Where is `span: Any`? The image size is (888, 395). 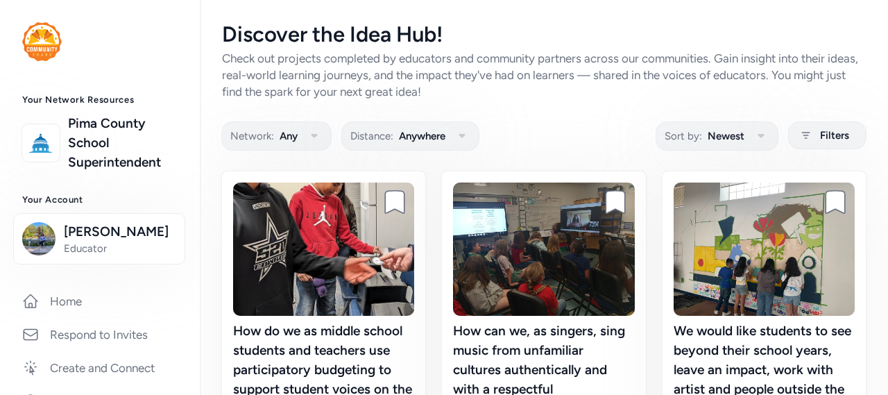 span: Any is located at coordinates (289, 136).